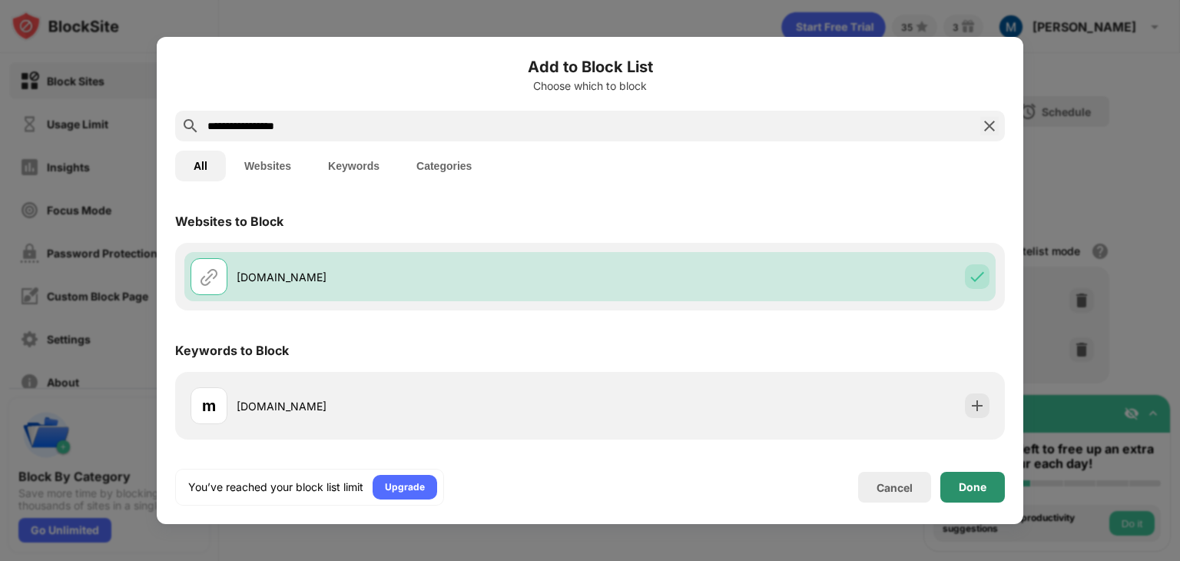 The height and width of the screenshot is (561, 1180). Describe the element at coordinates (444, 166) in the screenshot. I see `button: Categories` at that location.